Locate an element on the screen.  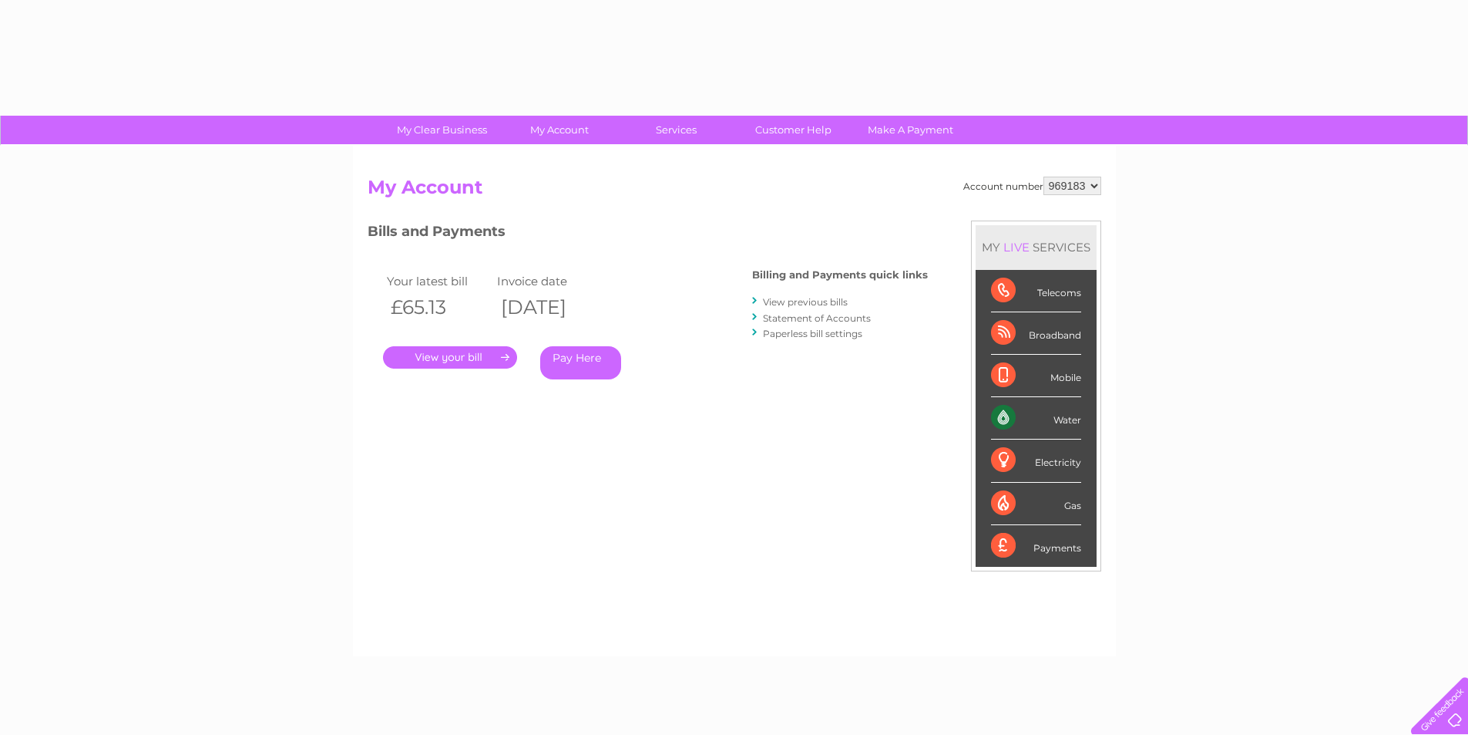
h4: Billing and Payments quick links is located at coordinates (840, 274).